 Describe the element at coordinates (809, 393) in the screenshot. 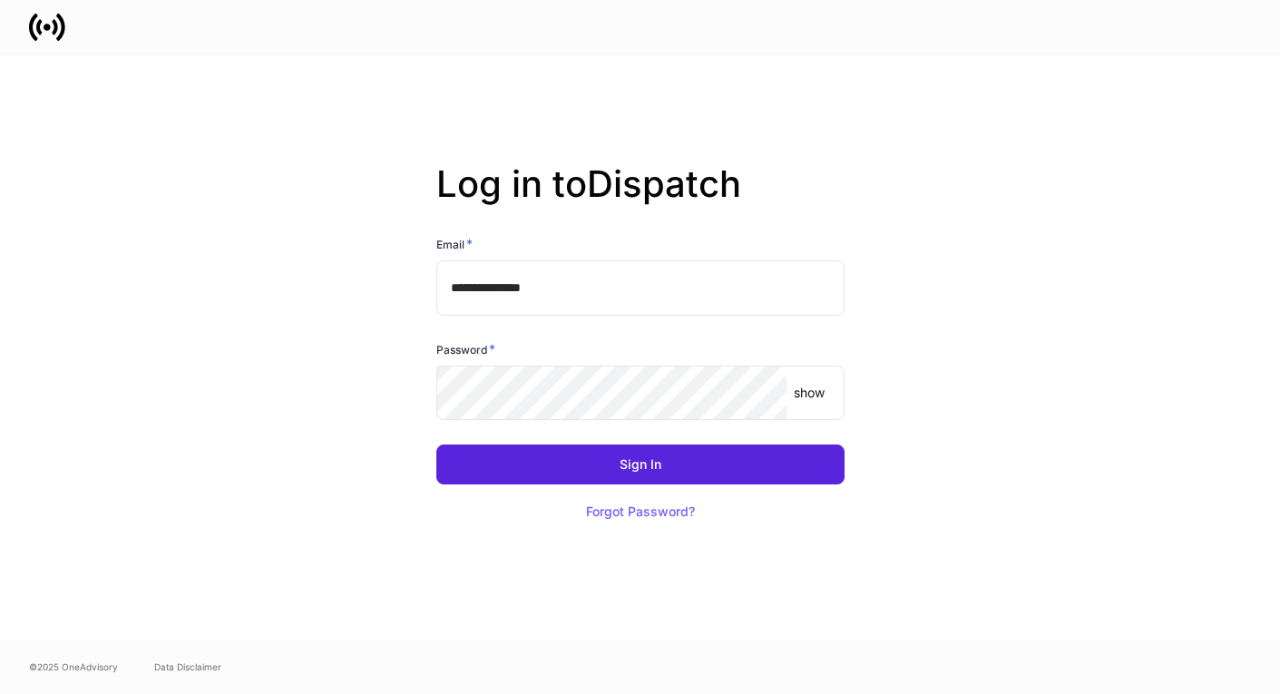

I see `p: show` at that location.